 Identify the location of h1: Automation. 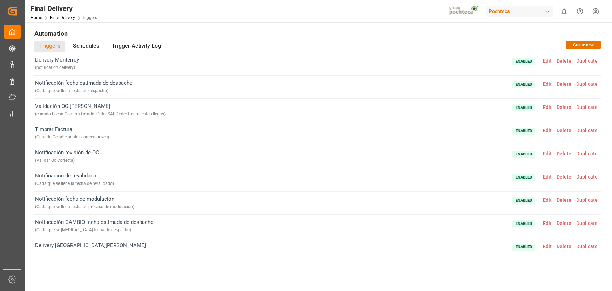
(318, 33).